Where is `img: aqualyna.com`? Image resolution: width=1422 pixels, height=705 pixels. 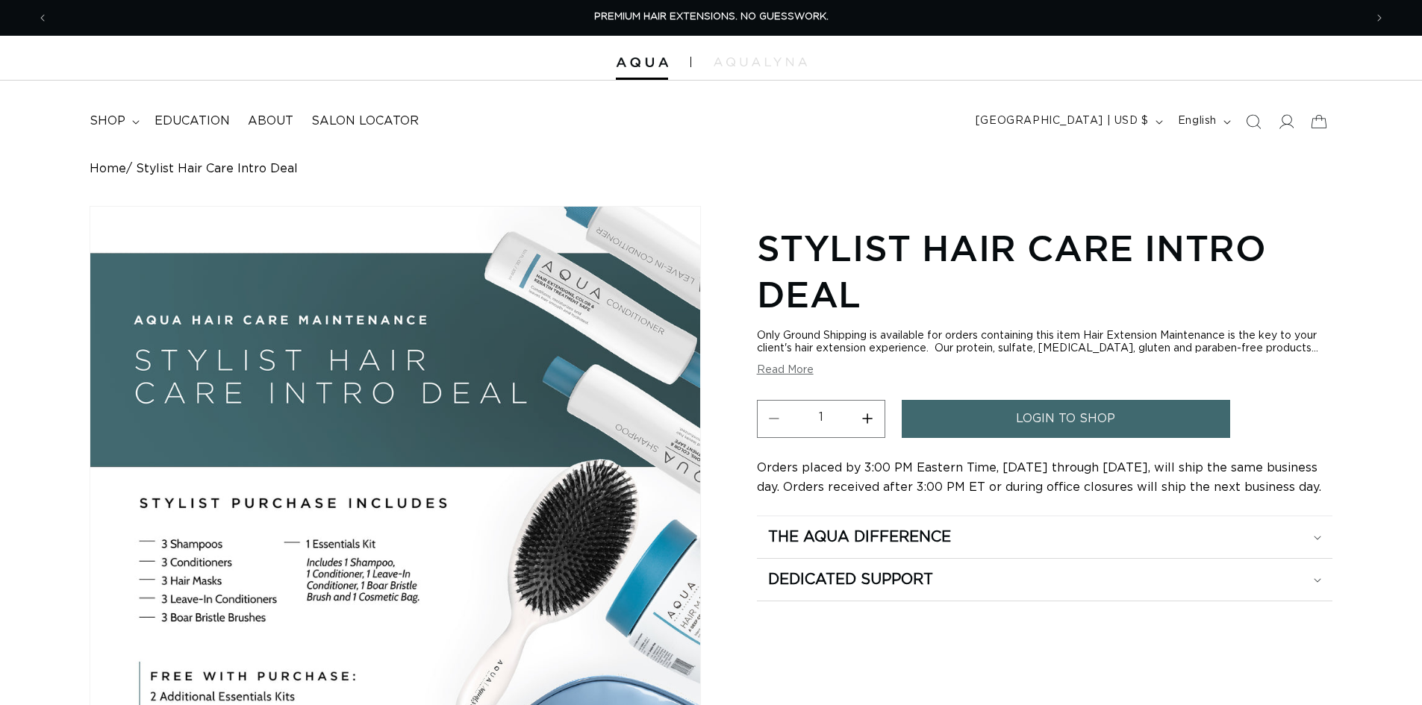
img: aqualyna.com is located at coordinates (760, 62).